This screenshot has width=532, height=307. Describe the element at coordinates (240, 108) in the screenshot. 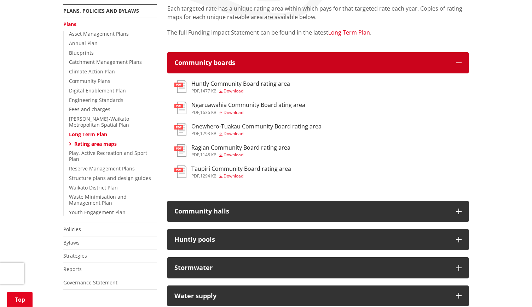

I see `a: Ngaruawahia Community Board ating area pdf,1636 KB Download` at that location.